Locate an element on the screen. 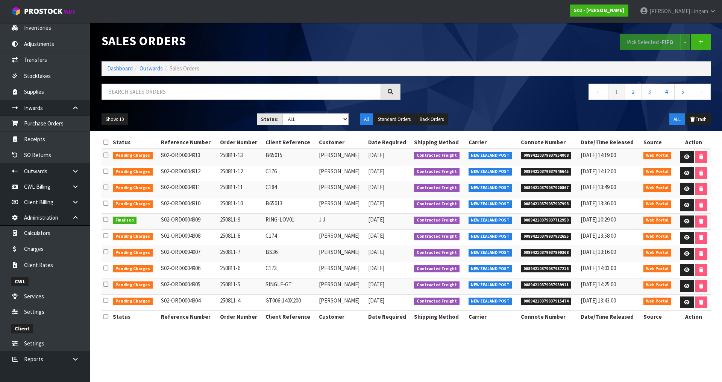 Image resolution: width=722 pixels, height=382 pixels. span: 00894210379937937216 is located at coordinates (546, 269).